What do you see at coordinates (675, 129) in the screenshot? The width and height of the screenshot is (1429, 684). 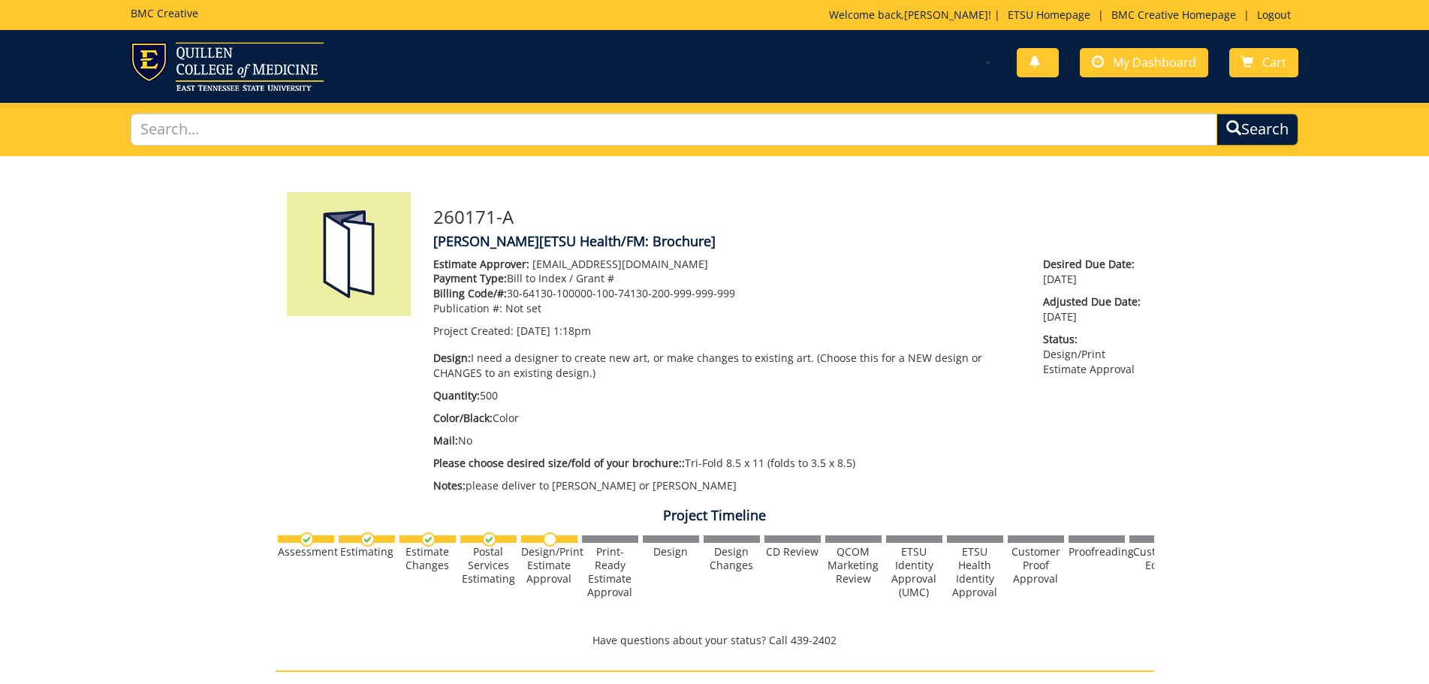 I see `input: Search...` at bounding box center [675, 129].